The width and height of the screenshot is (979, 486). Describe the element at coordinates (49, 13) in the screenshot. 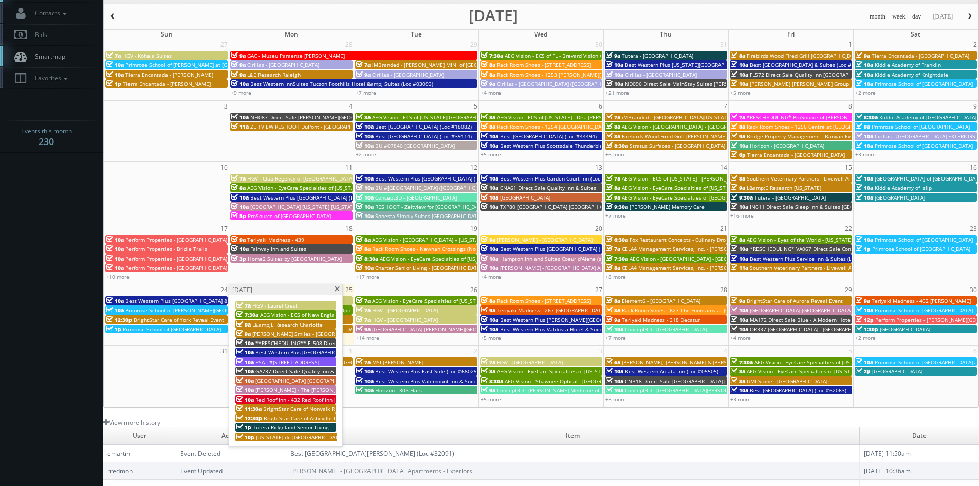

I see `span: Contacts` at that location.